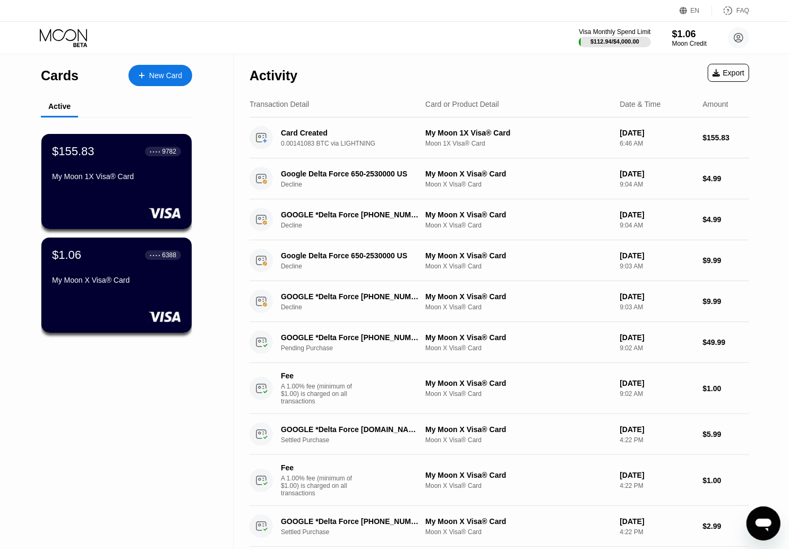 The width and height of the screenshot is (789, 549). I want to click on div: $2.99, so click(726, 526).